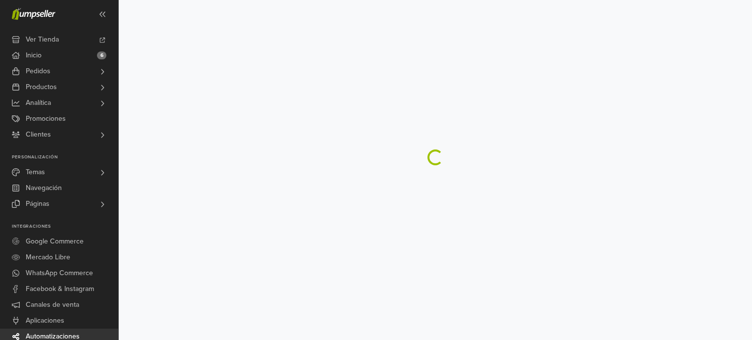  I want to click on span: Pedidos, so click(38, 71).